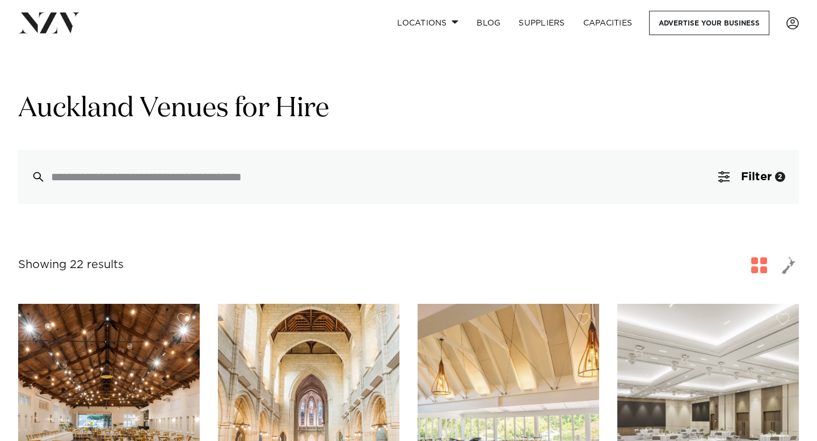 The height and width of the screenshot is (441, 817). Describe the element at coordinates (607, 23) in the screenshot. I see `a: Capacities` at that location.